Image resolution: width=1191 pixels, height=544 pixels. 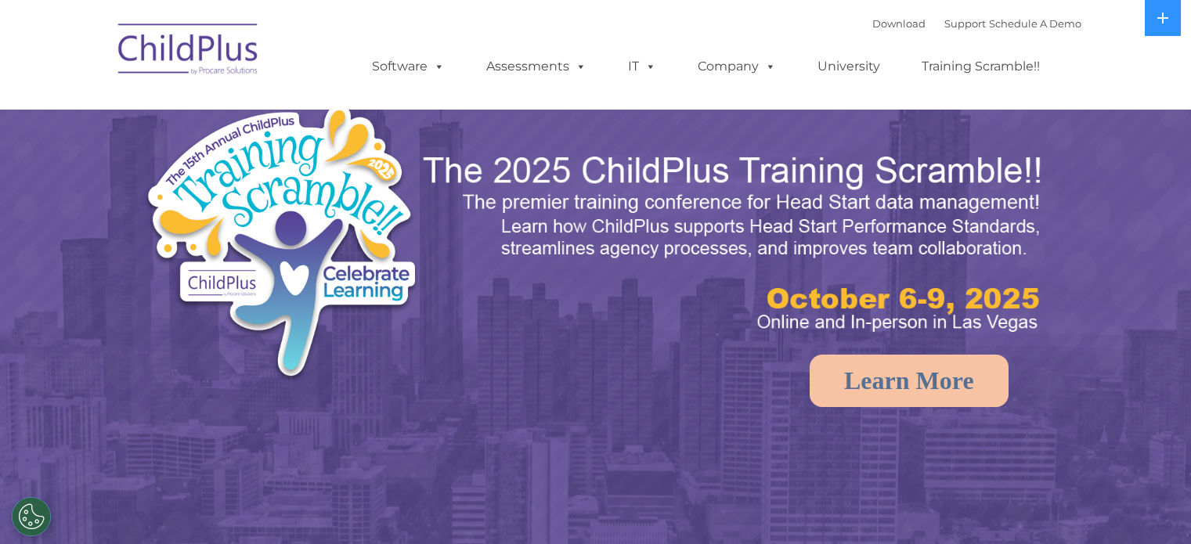 What do you see at coordinates (1035, 23) in the screenshot?
I see `a: Schedule A Demo` at bounding box center [1035, 23].